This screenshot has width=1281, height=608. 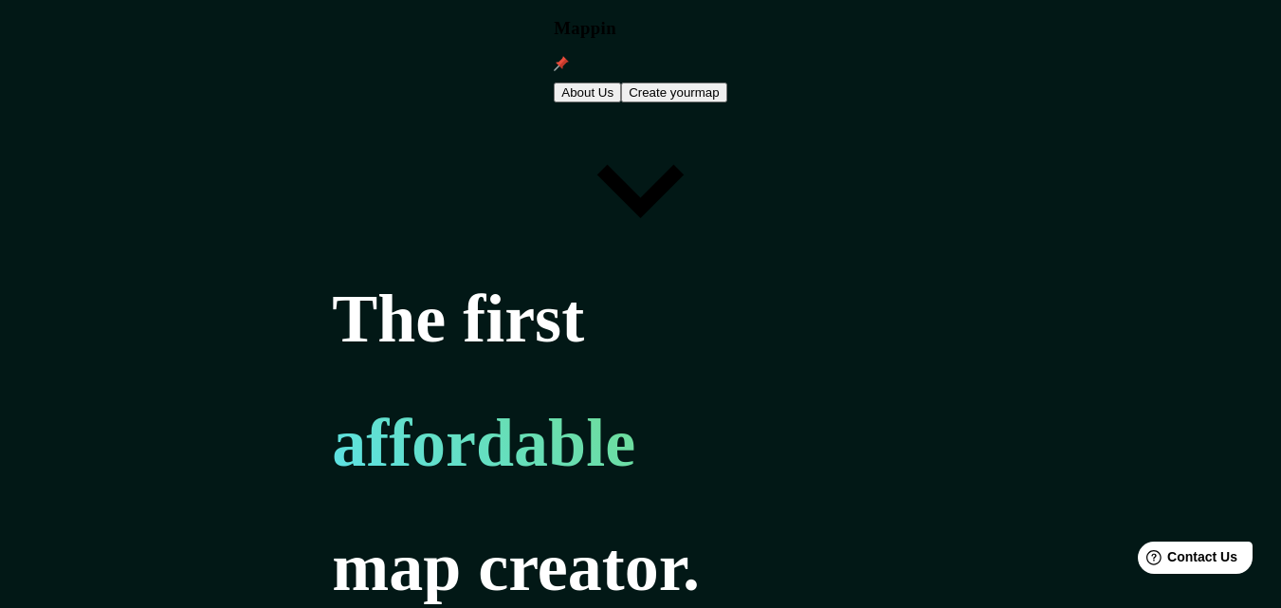 I want to click on button: Create yourmap, so click(x=674, y=92).